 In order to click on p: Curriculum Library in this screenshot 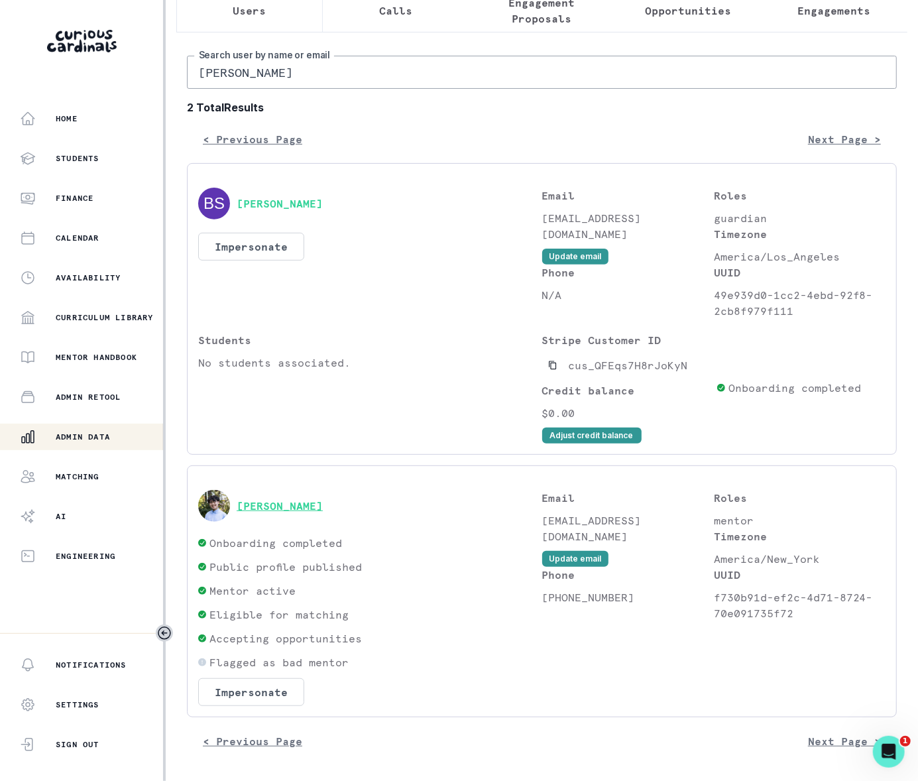, I will do `click(105, 318)`.